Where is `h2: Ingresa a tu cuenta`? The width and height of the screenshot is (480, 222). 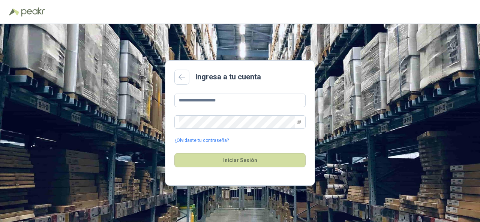
h2: Ingresa a tu cuenta is located at coordinates (228, 77).